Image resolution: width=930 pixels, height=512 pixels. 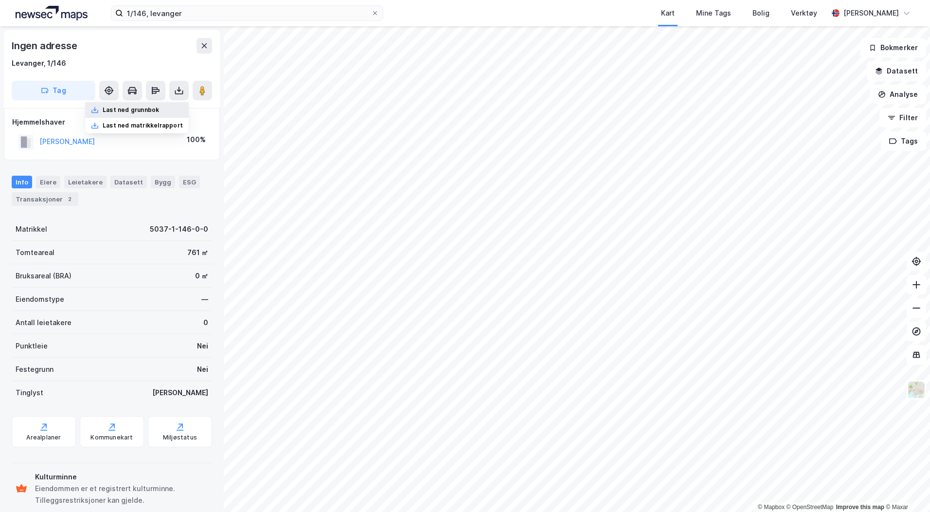 I want to click on div: Mine Tags, so click(x=714, y=13).